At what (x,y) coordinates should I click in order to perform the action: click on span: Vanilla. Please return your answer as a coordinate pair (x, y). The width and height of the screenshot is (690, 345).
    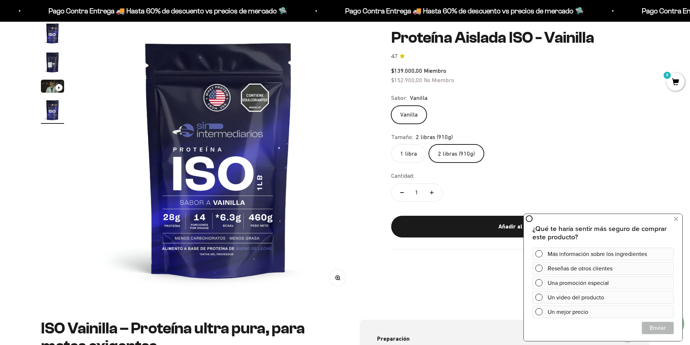
    Looking at the image, I should click on (419, 98).